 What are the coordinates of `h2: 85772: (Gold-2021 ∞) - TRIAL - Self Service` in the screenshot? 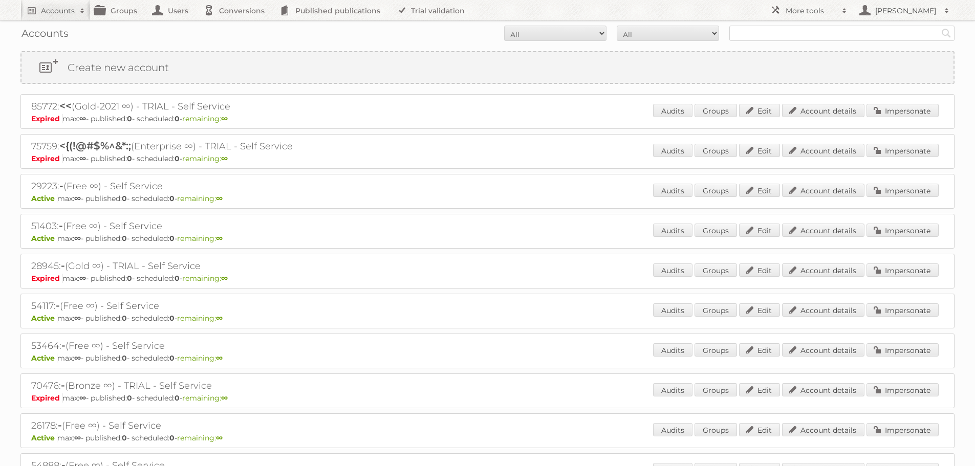 It's located at (210, 106).